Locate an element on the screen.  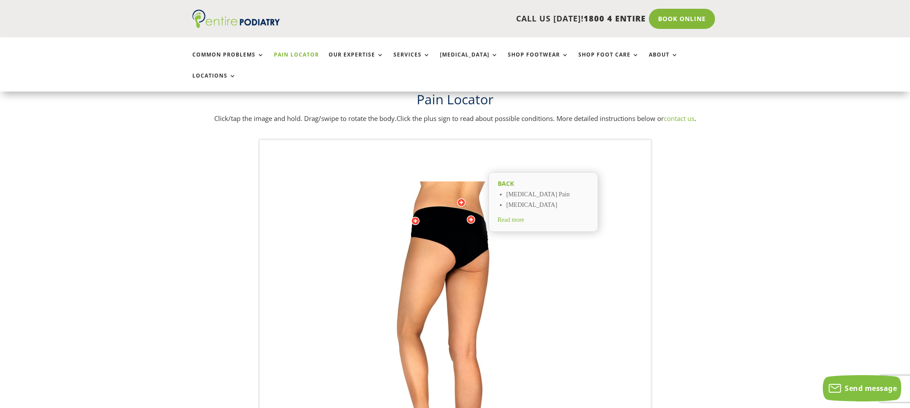
a: Book Online is located at coordinates (682, 19).